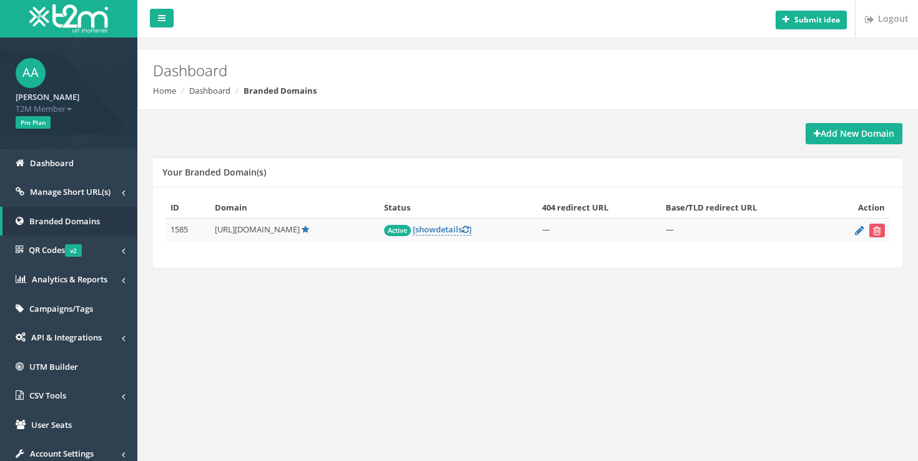  Describe the element at coordinates (61, 309) in the screenshot. I see `span: Campaigns/Tags` at that location.